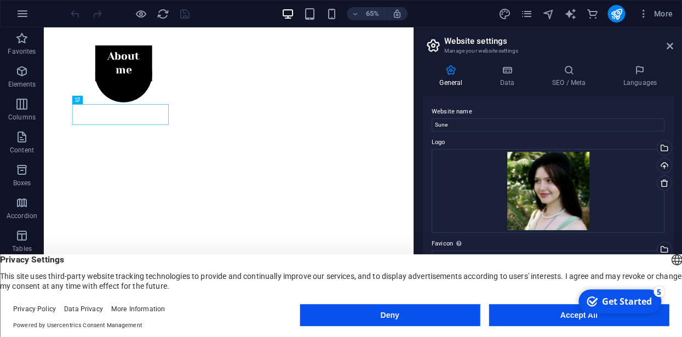 Image resolution: width=682 pixels, height=337 pixels. Describe the element at coordinates (163, 14) in the screenshot. I see `button: reload` at that location.